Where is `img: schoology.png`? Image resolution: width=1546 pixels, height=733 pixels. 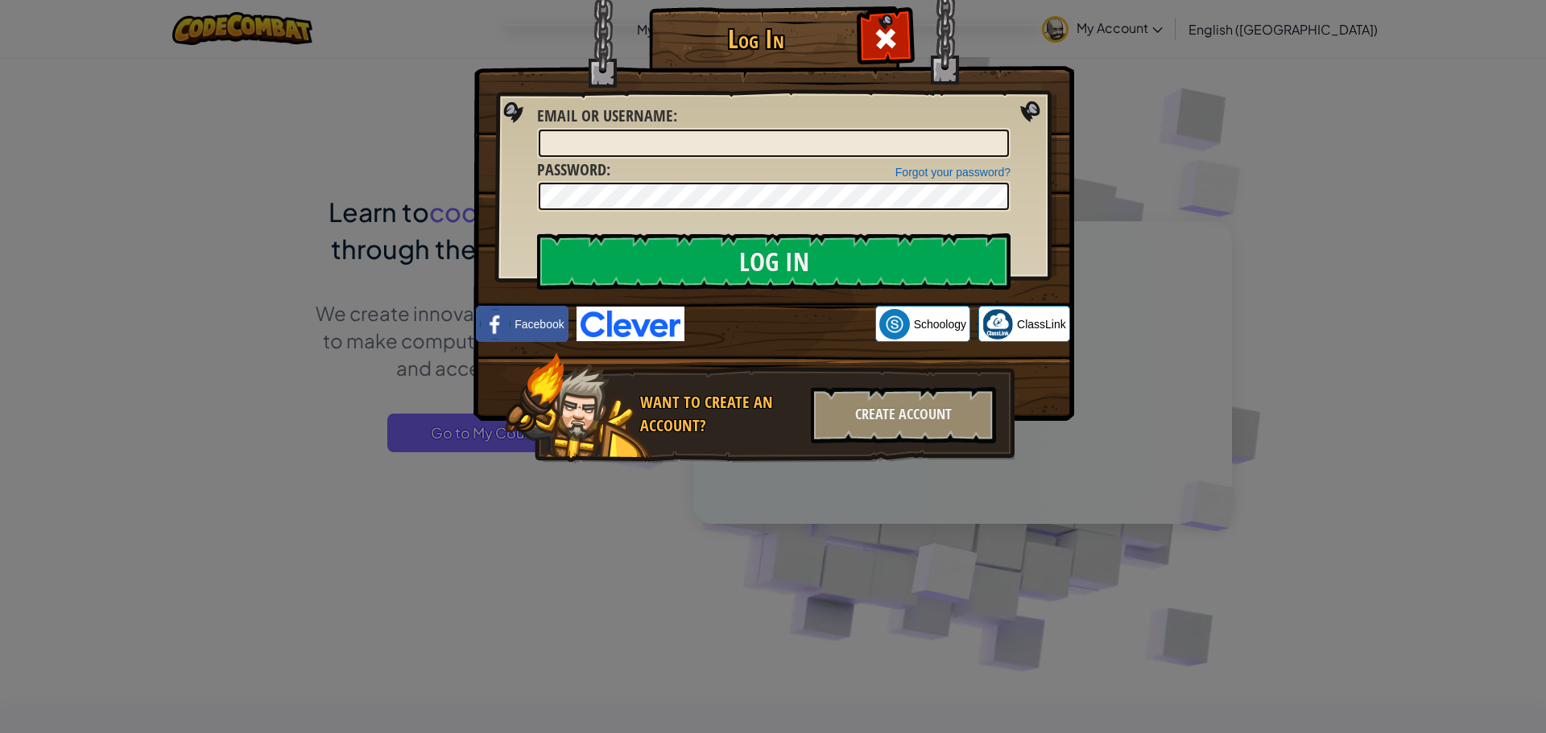
img: schoology.png is located at coordinates (894, 324).